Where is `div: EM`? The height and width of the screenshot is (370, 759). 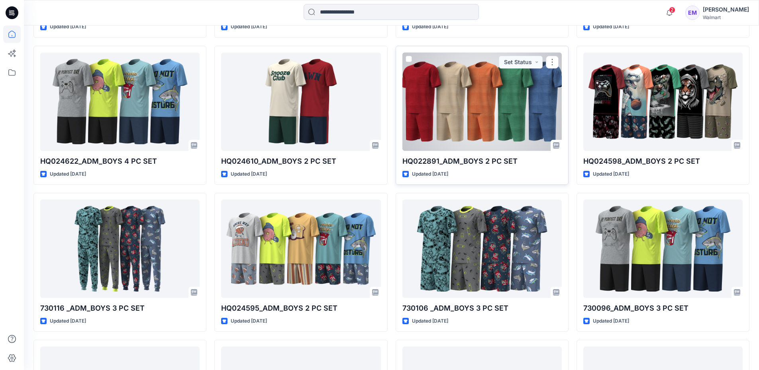
div: EM is located at coordinates (693, 13).